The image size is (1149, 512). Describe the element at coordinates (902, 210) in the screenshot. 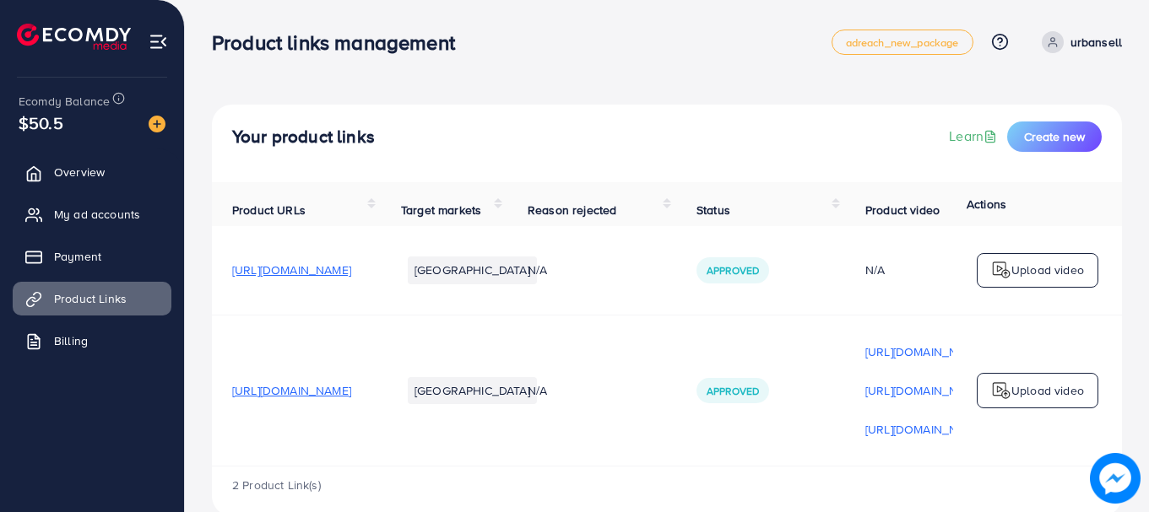

I see `span: Product video` at that location.